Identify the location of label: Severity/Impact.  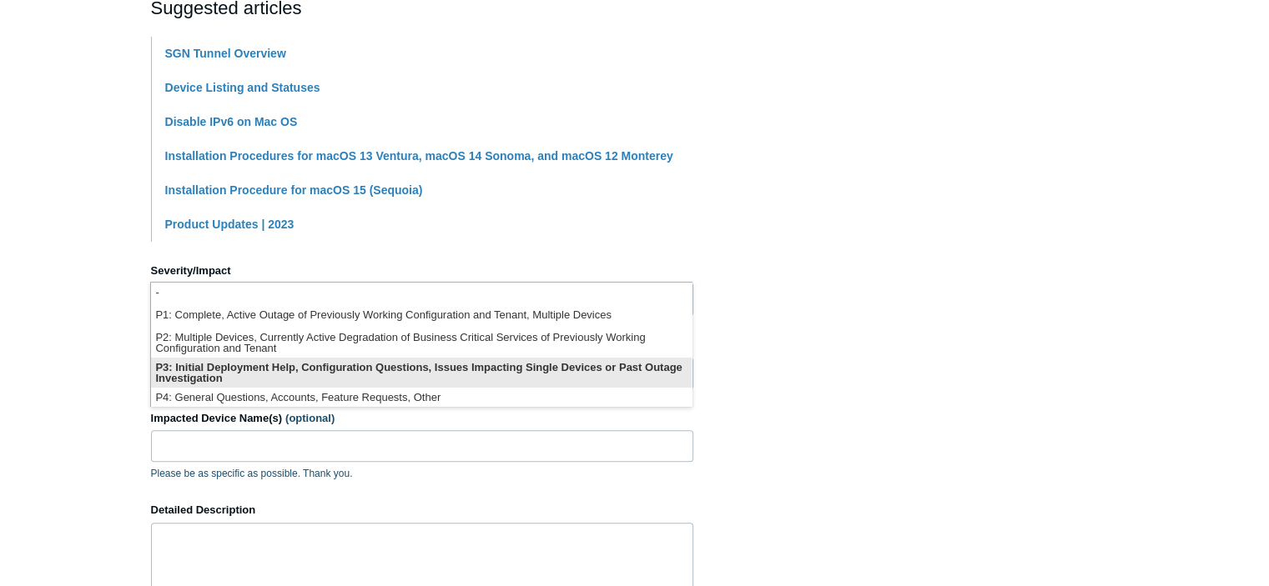
(422, 271).